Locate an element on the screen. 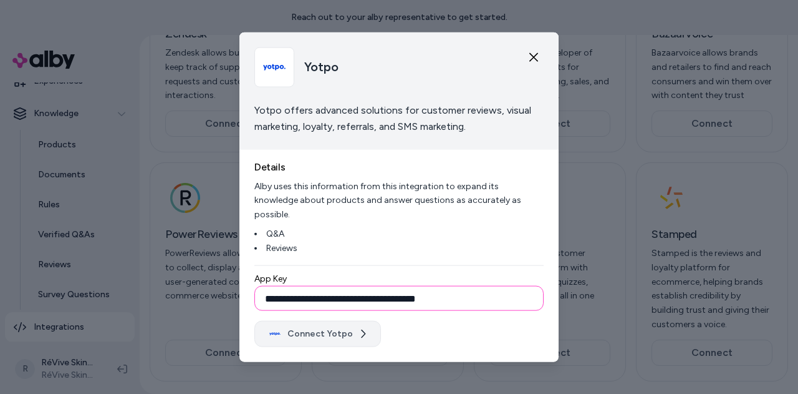 The height and width of the screenshot is (394, 798). h2: Yotpo is located at coordinates (321, 67).